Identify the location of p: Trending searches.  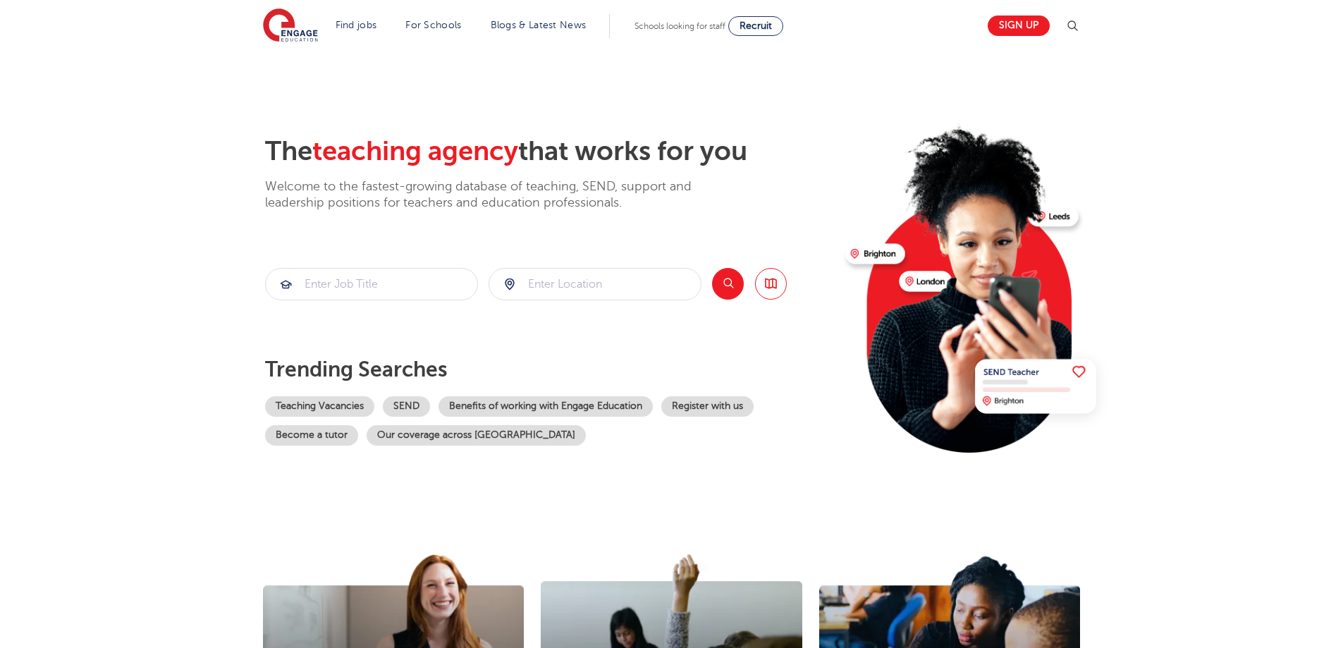
(549, 370).